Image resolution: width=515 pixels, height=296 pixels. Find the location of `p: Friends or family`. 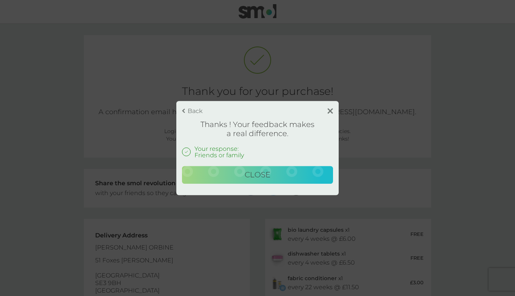

p: Friends or family is located at coordinates (219, 155).